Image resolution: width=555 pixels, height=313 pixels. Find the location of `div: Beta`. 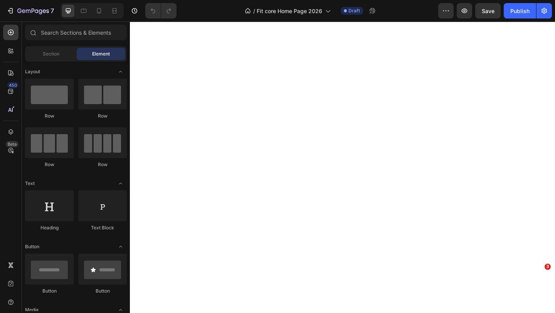

div: Beta is located at coordinates (12, 144).